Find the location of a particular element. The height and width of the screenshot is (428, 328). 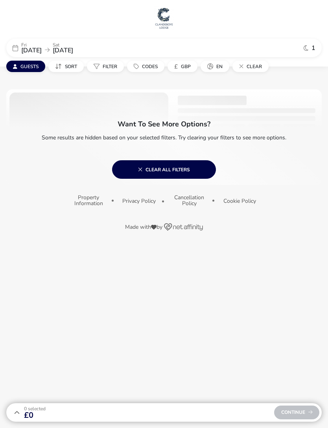

span: Codes is located at coordinates (150, 66).